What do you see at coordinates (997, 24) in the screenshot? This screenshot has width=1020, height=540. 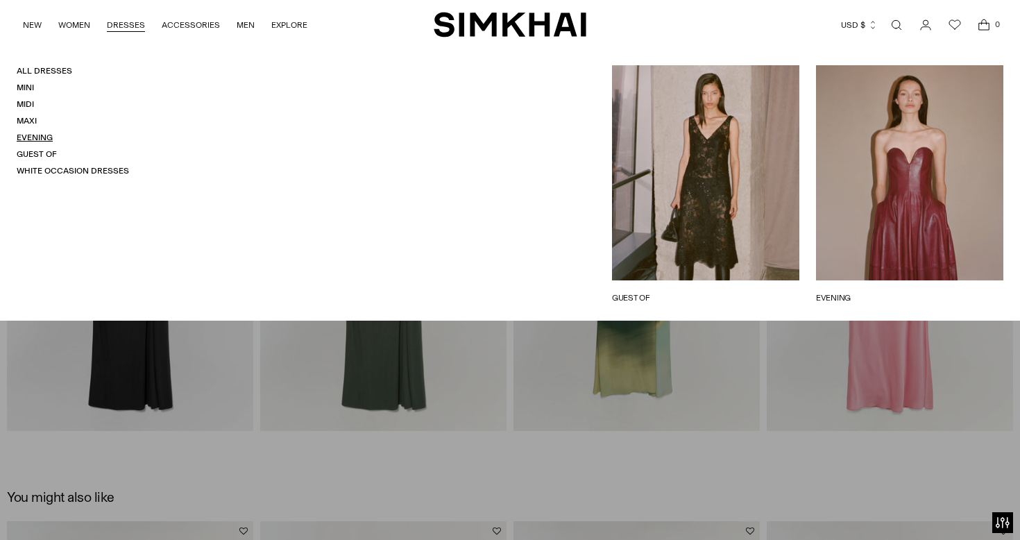 I see `span: 0` at bounding box center [997, 24].